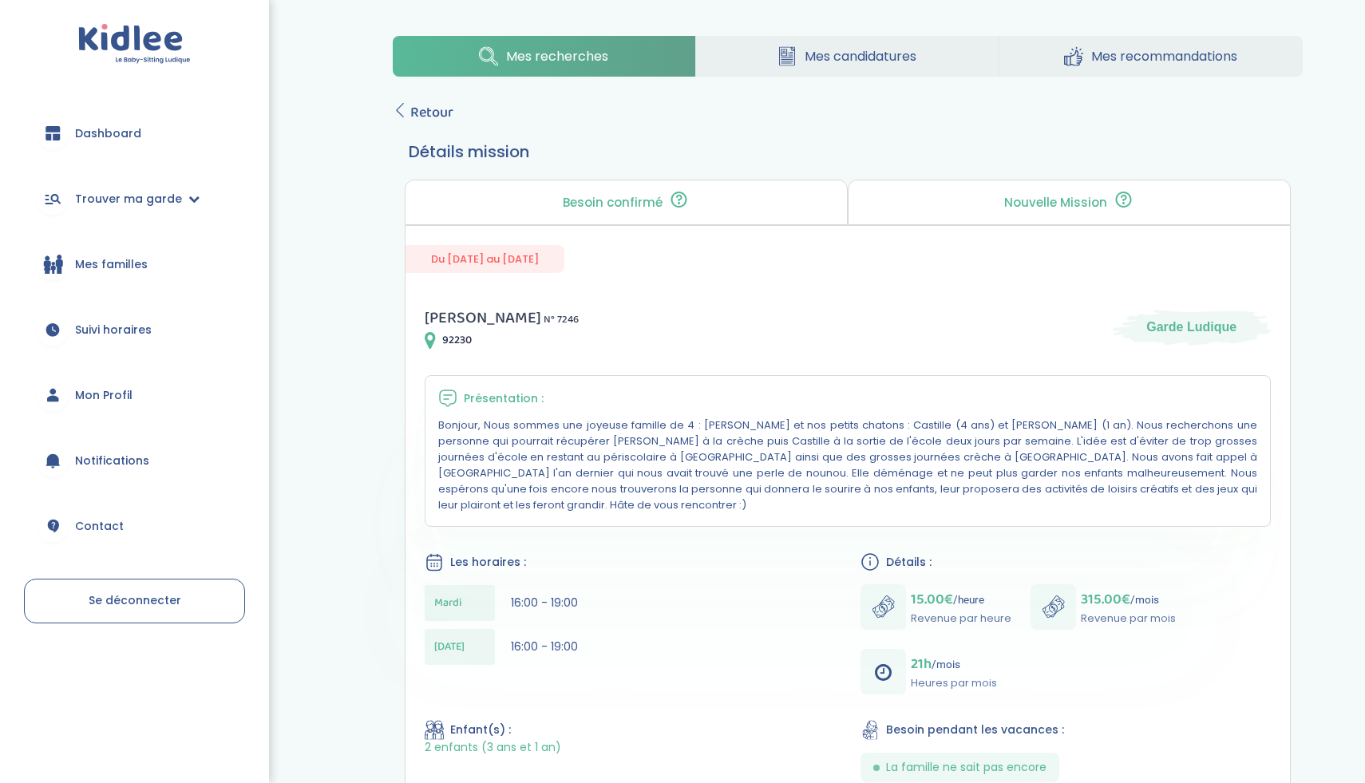 Image resolution: width=1365 pixels, height=783 pixels. Describe the element at coordinates (99, 526) in the screenshot. I see `span: Contact` at that location.